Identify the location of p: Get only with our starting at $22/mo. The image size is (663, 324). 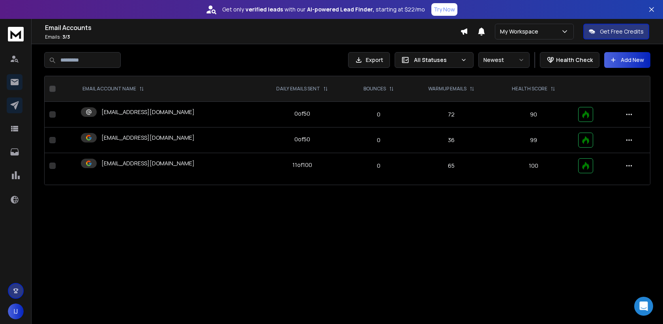
(323, 9).